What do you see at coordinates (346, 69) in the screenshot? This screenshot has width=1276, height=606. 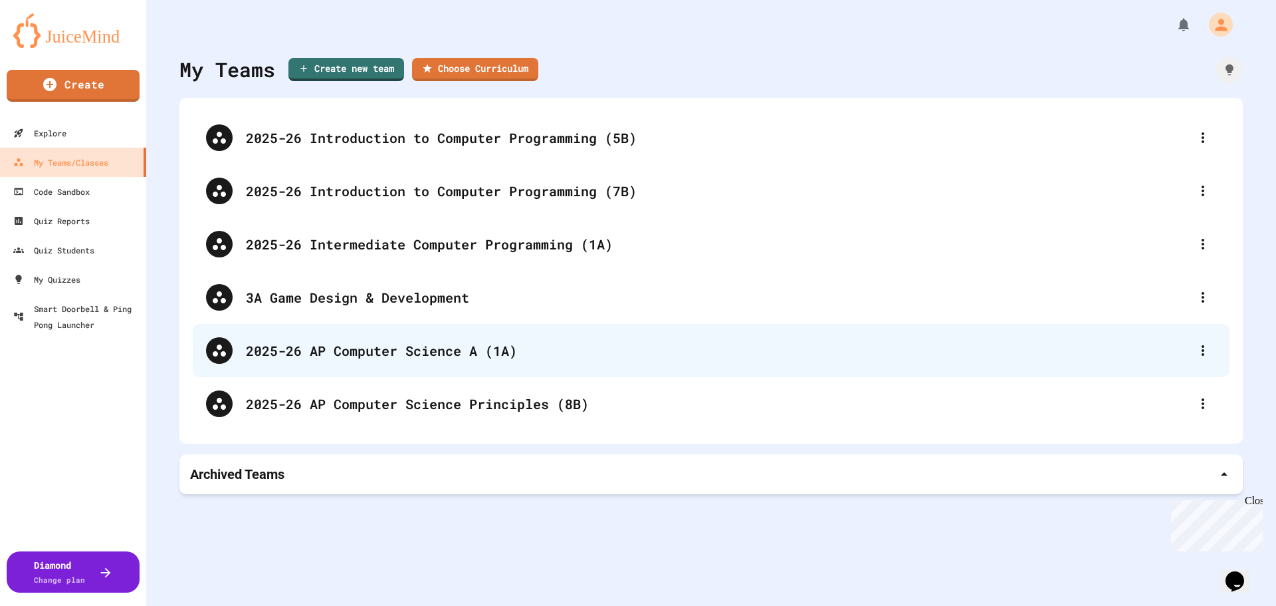 I see `a: Create new team` at bounding box center [346, 69].